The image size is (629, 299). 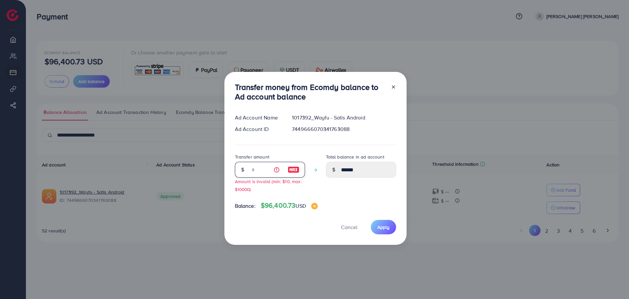 What do you see at coordinates (344, 117) in the screenshot?
I see `div: 1017392_Wayfu - Satis Android` at bounding box center [344, 117].